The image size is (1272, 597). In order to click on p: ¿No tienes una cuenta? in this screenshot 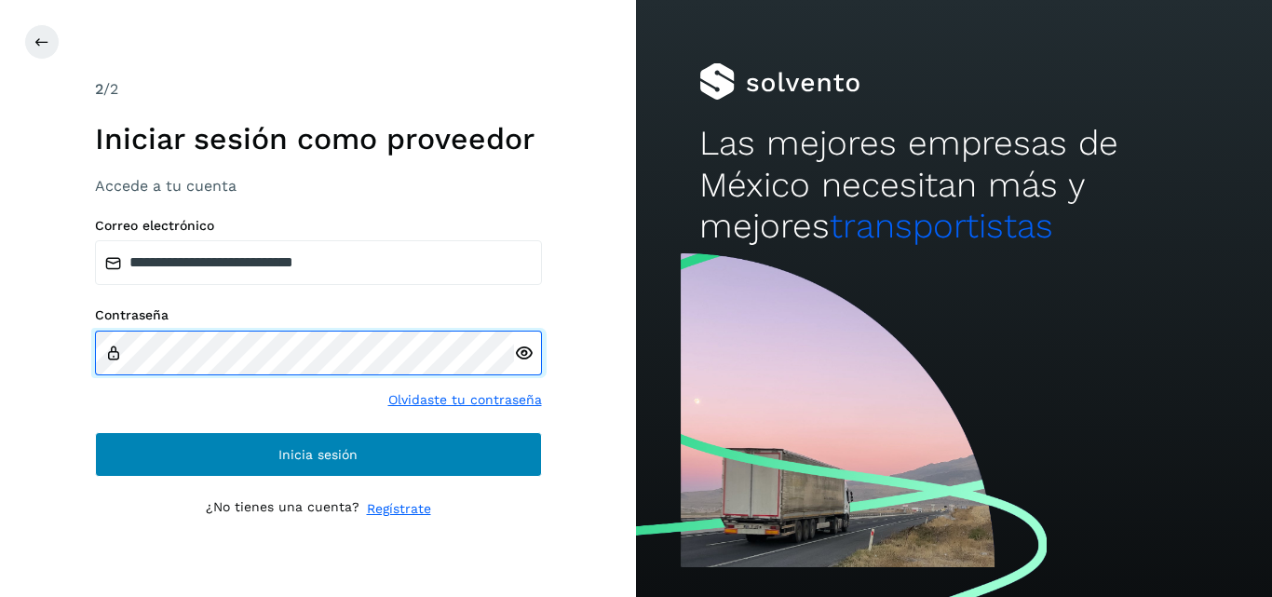, I will do `click(282, 508)`.